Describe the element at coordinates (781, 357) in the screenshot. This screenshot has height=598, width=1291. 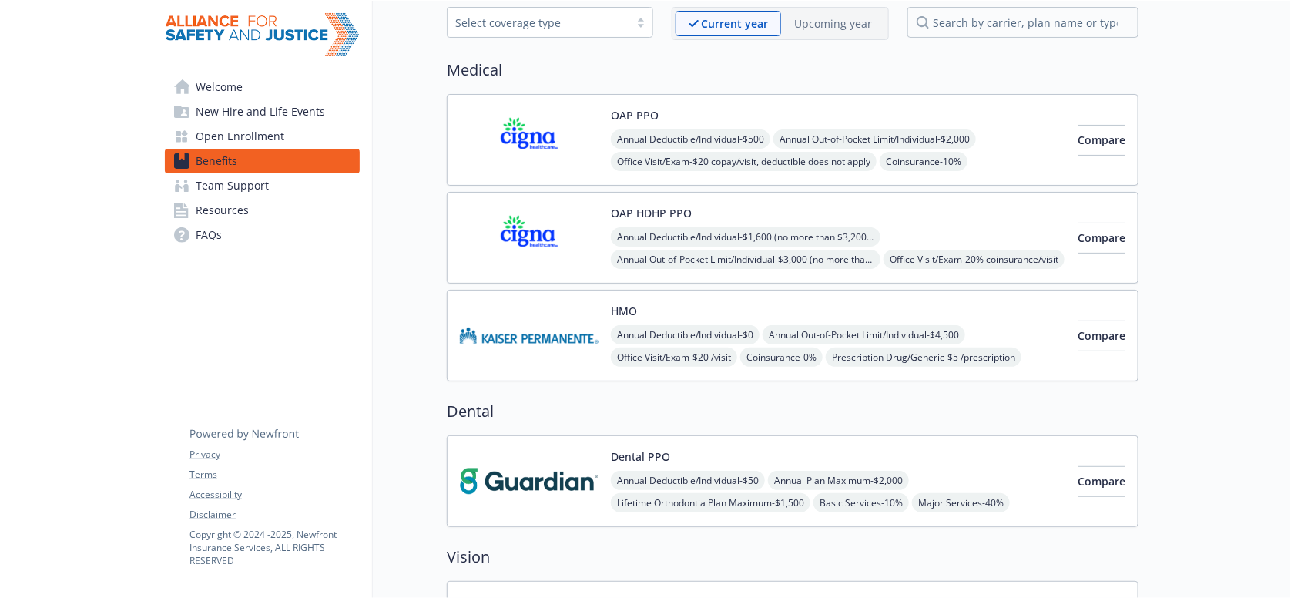
I see `span: Coinsurance - 0%` at that location.